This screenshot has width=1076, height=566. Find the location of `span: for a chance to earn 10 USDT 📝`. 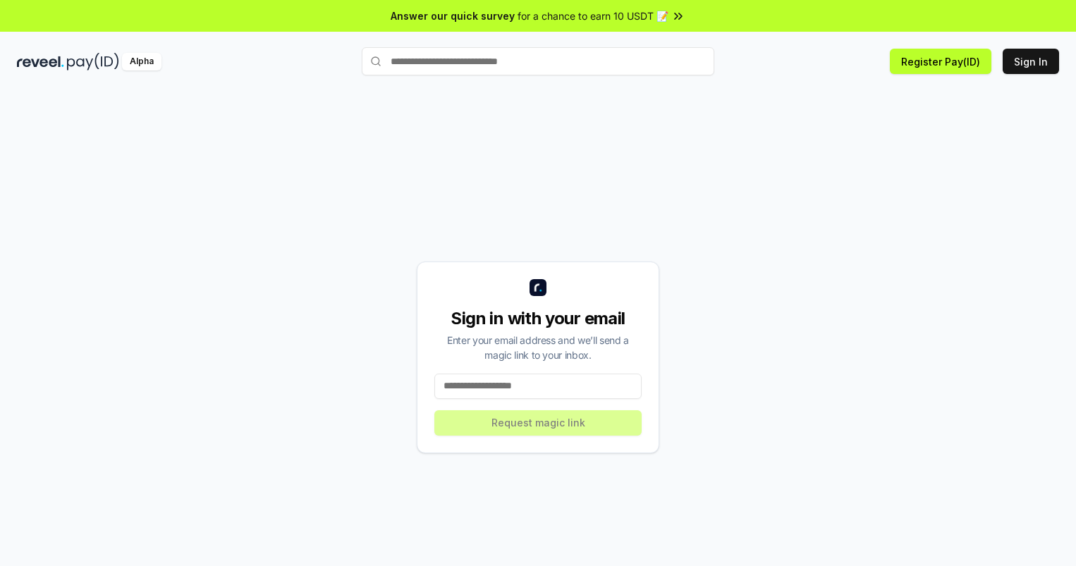

span: for a chance to earn 10 USDT 📝 is located at coordinates (593, 16).